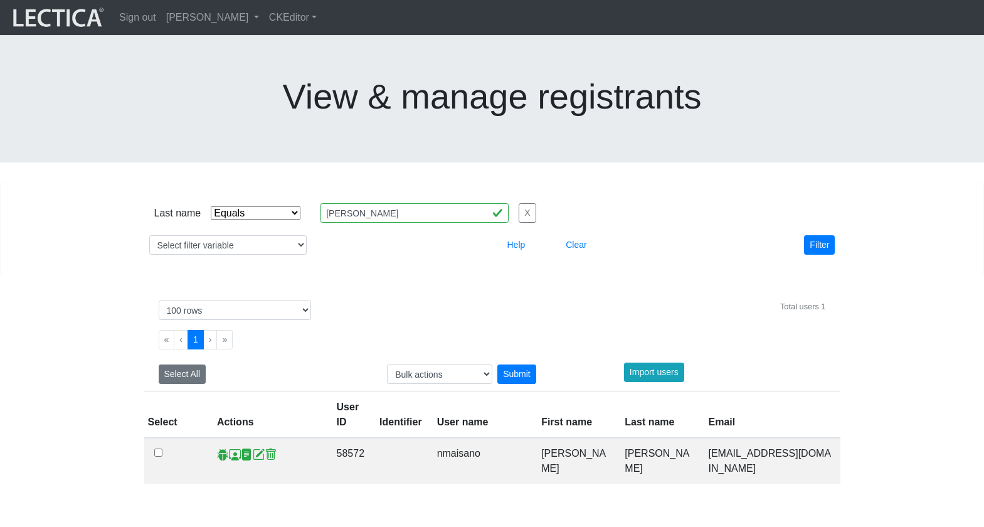 This screenshot has width=984, height=527. What do you see at coordinates (235, 454) in the screenshot?
I see `span: Staff` at bounding box center [235, 454].